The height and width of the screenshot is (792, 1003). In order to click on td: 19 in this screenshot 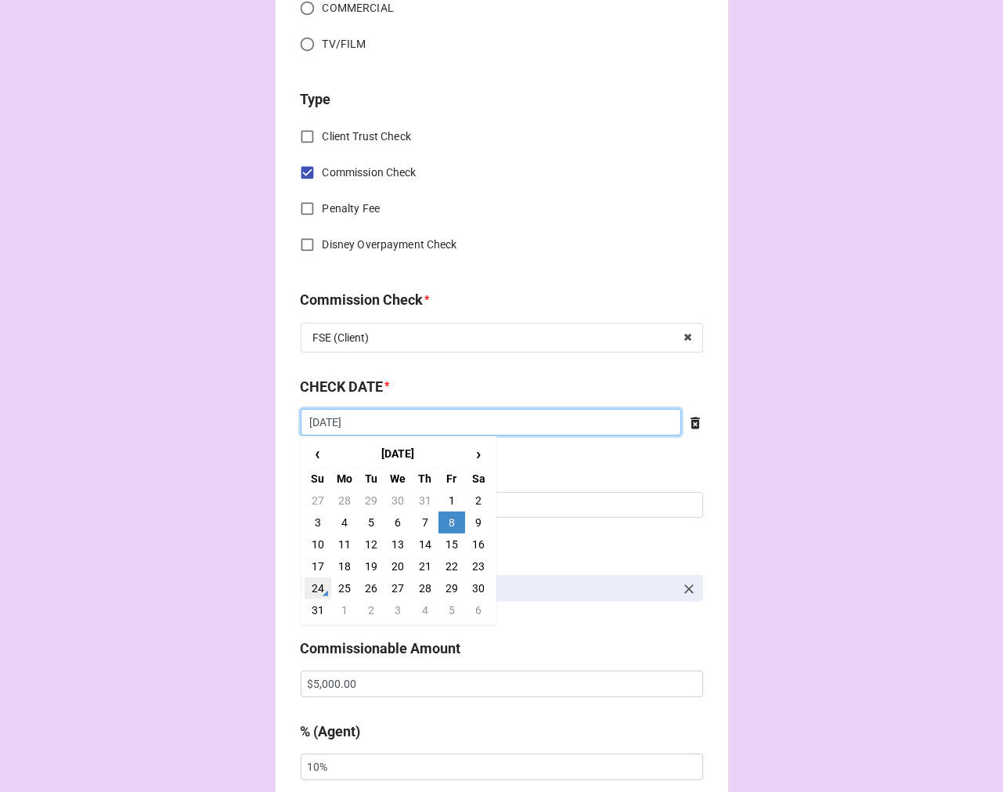, I will do `click(371, 566)`.